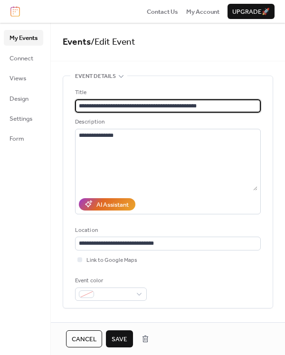  Describe the element at coordinates (96, 77) in the screenshot. I see `span: Event details` at that location.